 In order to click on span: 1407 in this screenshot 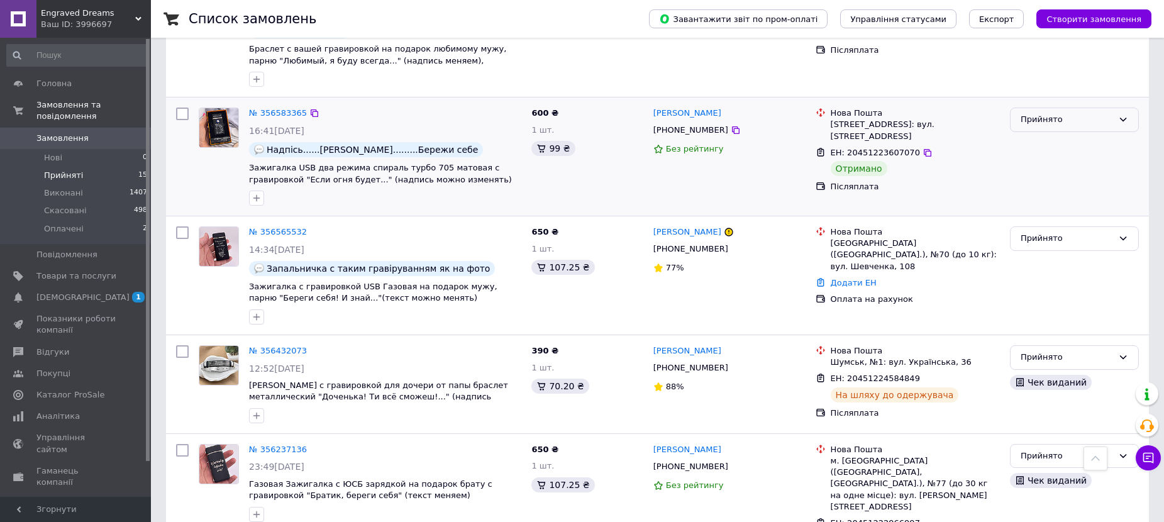, I will do `click(138, 193)`.